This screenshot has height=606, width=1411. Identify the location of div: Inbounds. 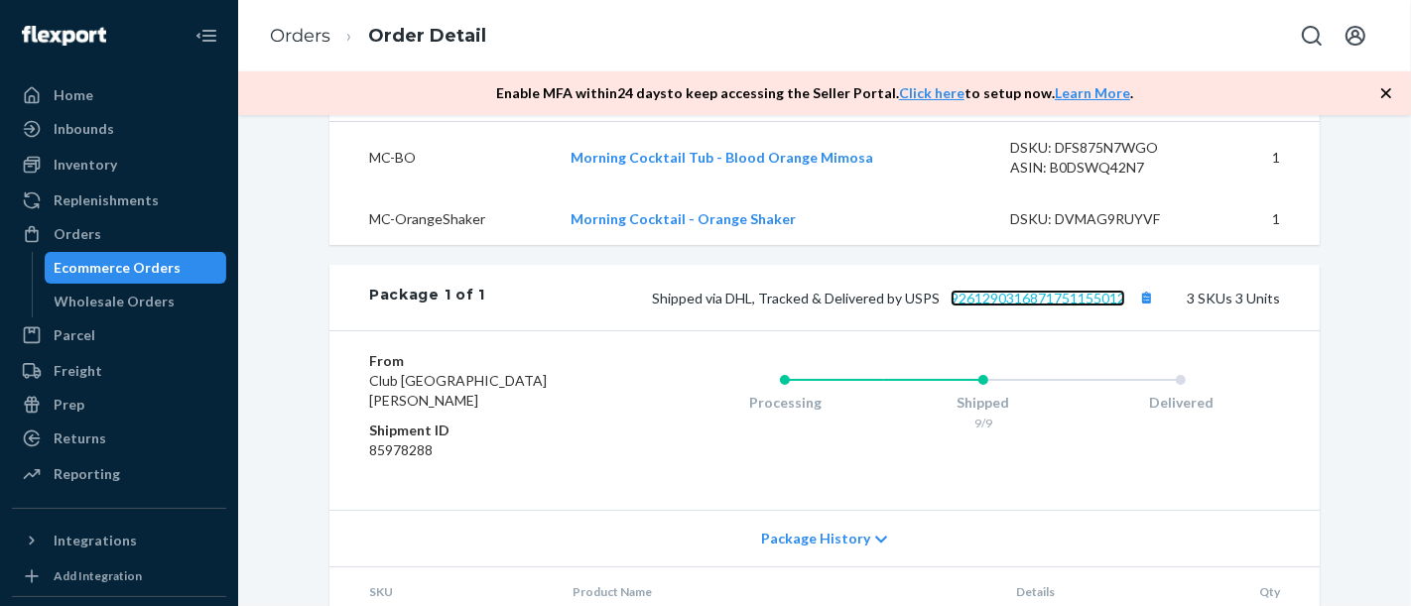
(83, 129).